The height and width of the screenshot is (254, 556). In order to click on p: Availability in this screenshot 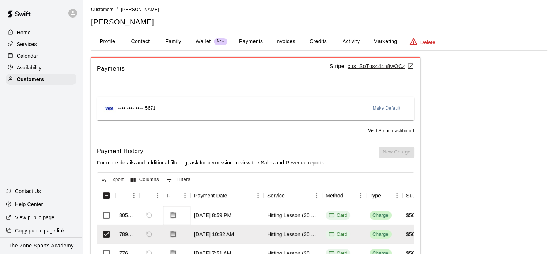, I will do `click(29, 68)`.